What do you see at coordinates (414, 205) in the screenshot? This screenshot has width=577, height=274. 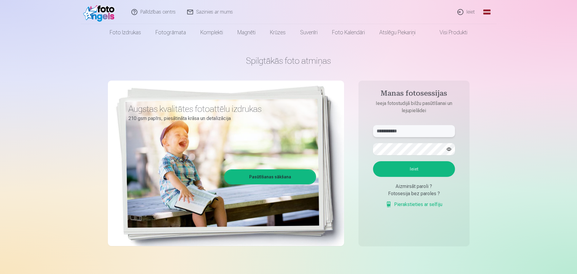 I see `a: Pierakstieties ar selfiju` at bounding box center [414, 205].